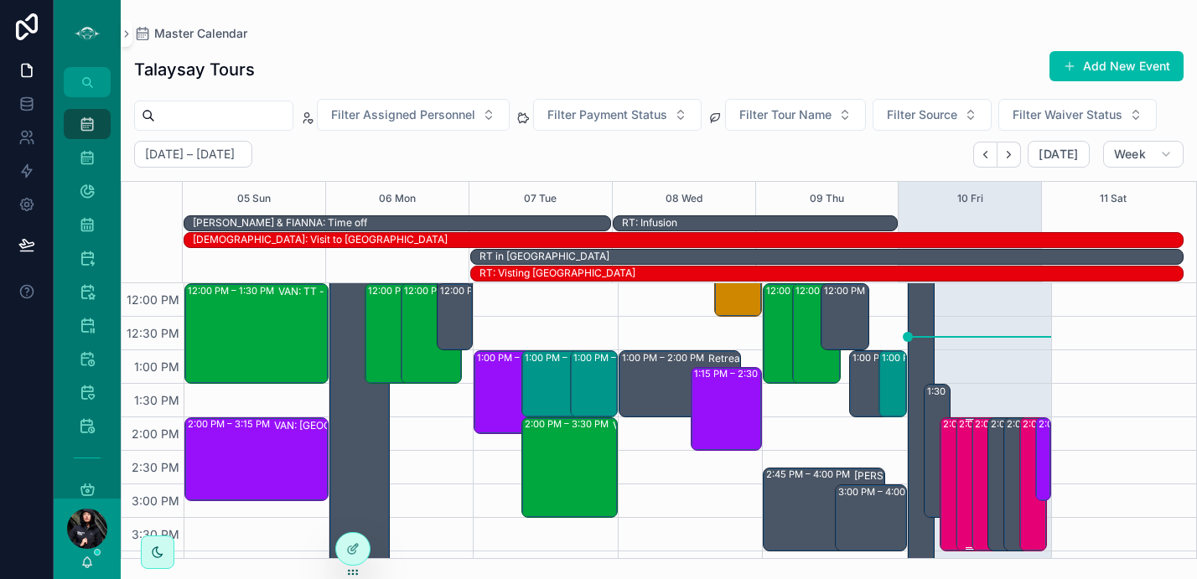 The image size is (1197, 579). I want to click on div: 11 Sat, so click(1113, 199).